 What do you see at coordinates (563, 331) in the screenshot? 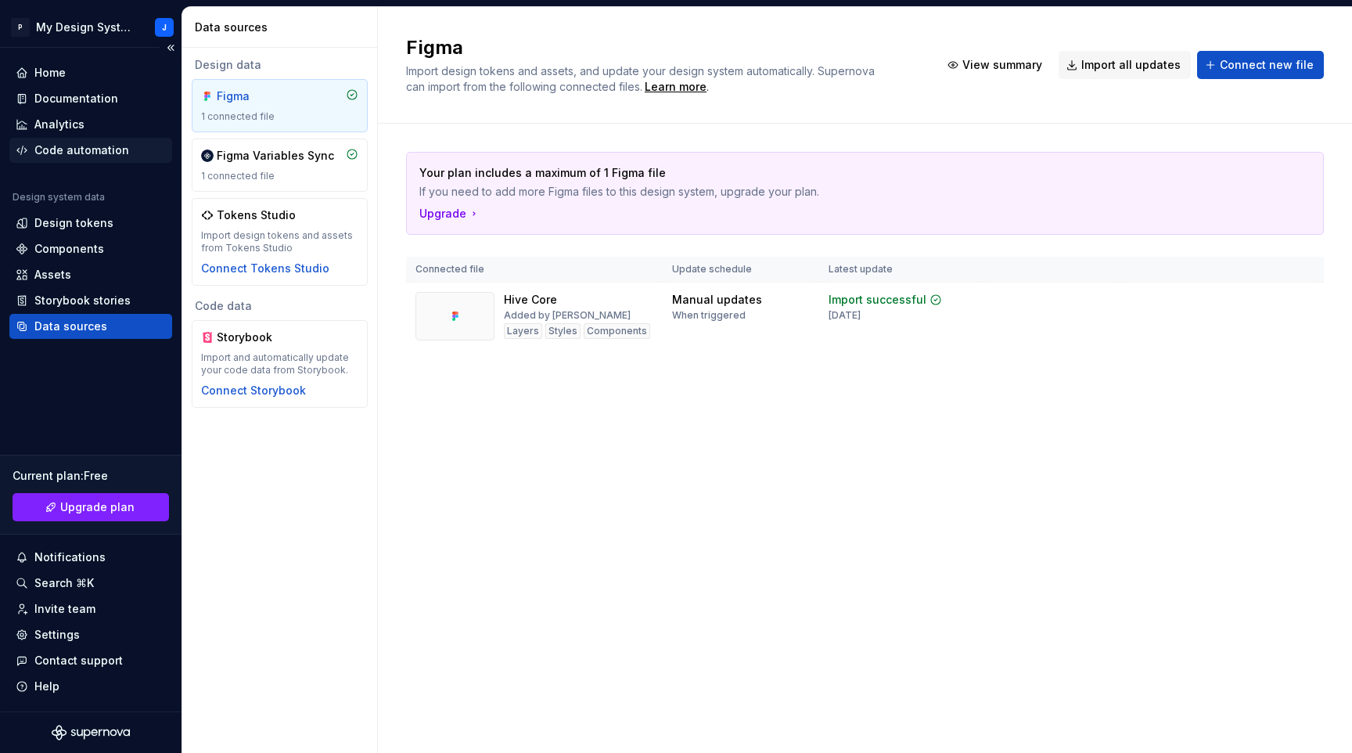
I see `div: Styles` at bounding box center [563, 331].